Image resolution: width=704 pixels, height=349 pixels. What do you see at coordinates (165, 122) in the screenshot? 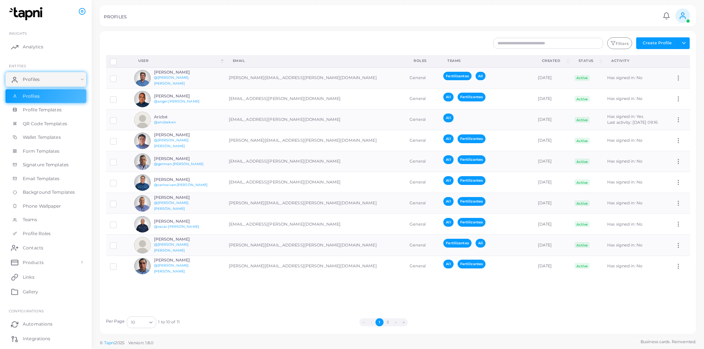
I see `a: @arizbeken` at bounding box center [165, 122].